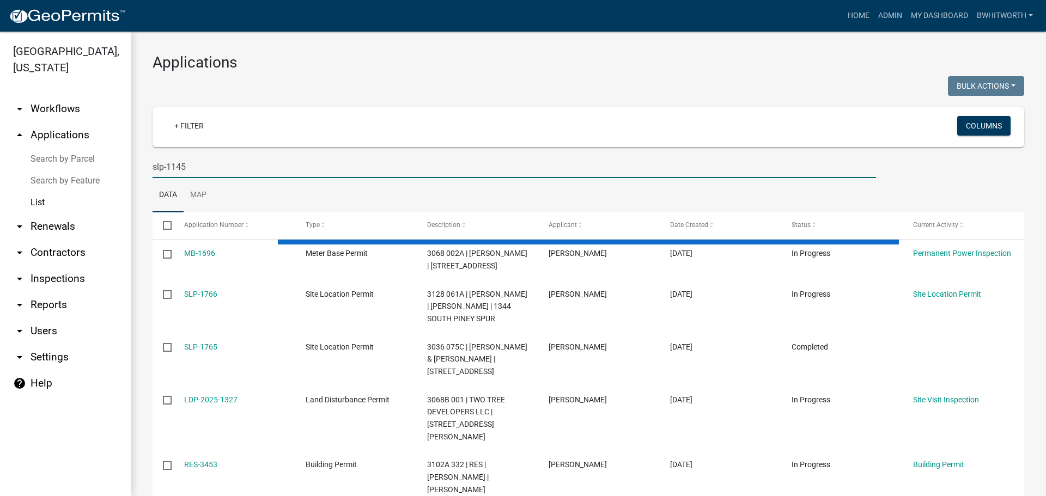 Image resolution: width=1046 pixels, height=496 pixels. What do you see at coordinates (200, 347) in the screenshot?
I see `a: SLP-1765` at bounding box center [200, 347].